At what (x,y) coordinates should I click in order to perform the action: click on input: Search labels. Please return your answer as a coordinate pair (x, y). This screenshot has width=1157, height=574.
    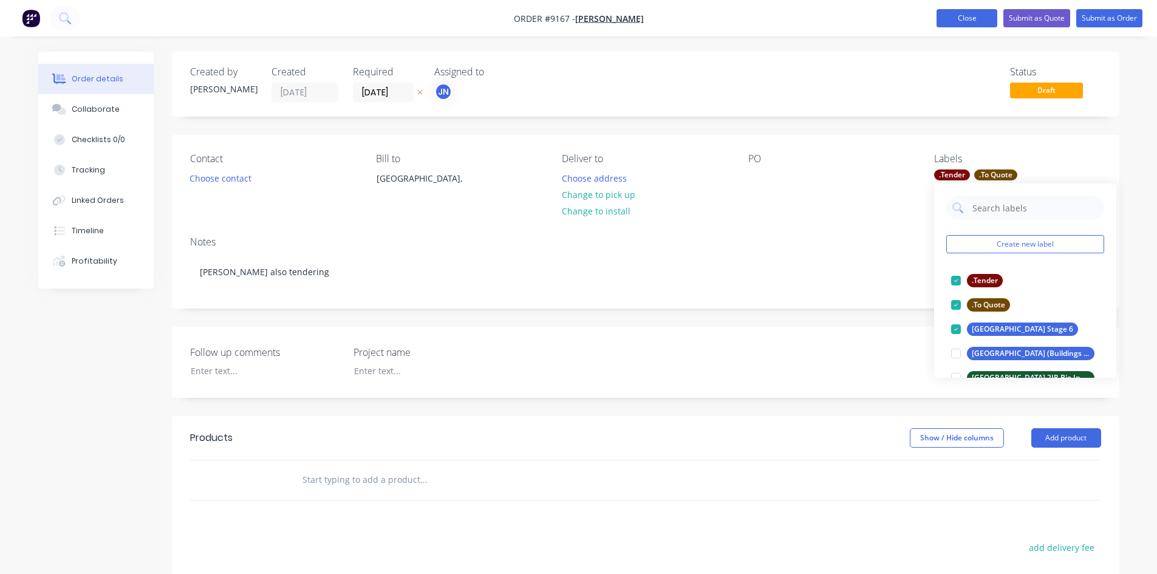
    Looking at the image, I should click on (1034, 208).